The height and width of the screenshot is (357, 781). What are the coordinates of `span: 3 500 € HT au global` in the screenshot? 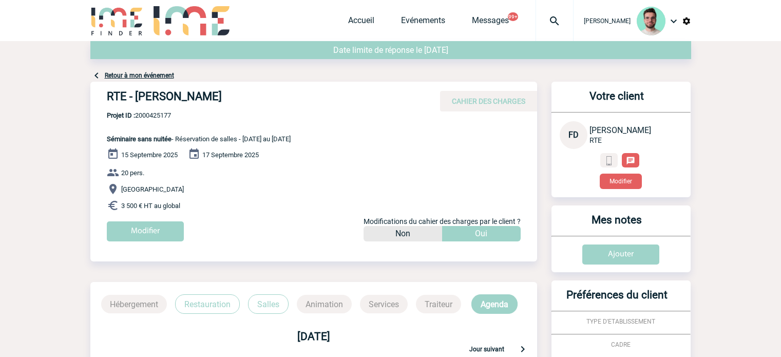 It's located at (150, 205).